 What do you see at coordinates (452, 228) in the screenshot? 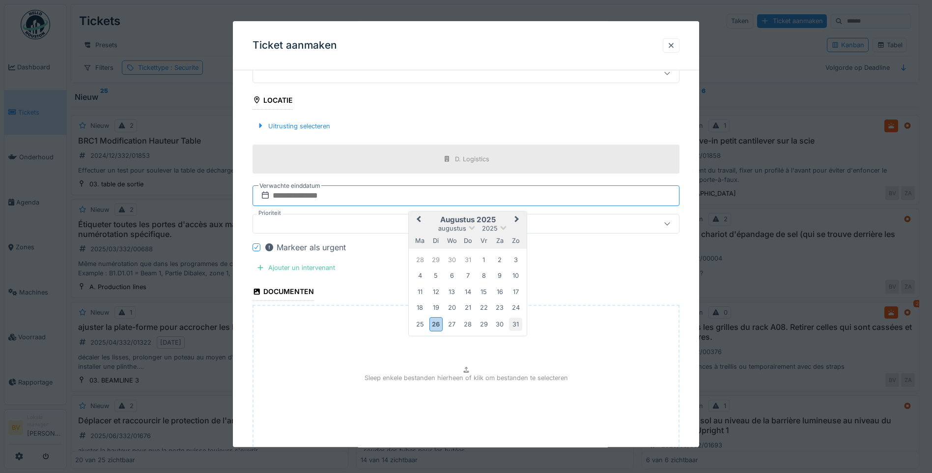
I see `span: augustus` at bounding box center [452, 228].